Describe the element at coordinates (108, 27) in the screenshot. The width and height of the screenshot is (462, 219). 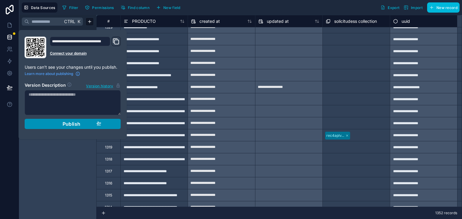
I see `div: 1329` at that location.